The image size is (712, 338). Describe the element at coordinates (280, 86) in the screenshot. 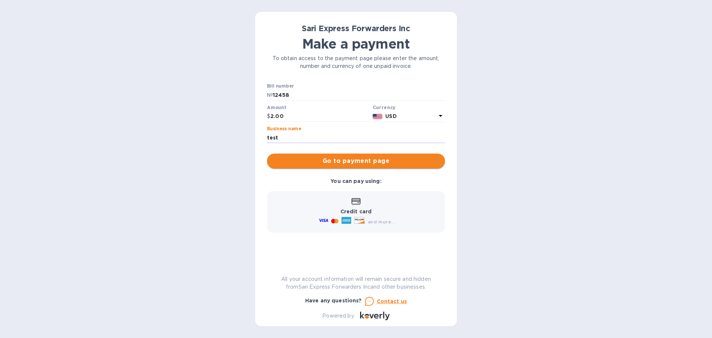

I see `label: Bill number` at that location.